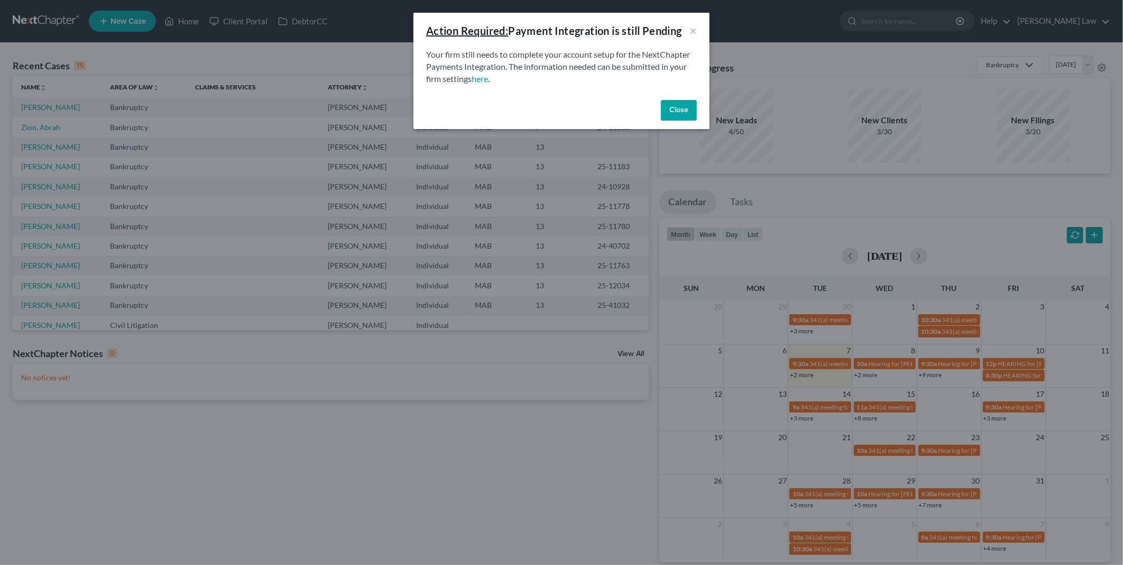 Image resolution: width=1123 pixels, height=565 pixels. Describe the element at coordinates (561, 67) in the screenshot. I see `p: Your firm still needs to complete your account setup for the NextChapter Payments Integration. Th...` at that location.